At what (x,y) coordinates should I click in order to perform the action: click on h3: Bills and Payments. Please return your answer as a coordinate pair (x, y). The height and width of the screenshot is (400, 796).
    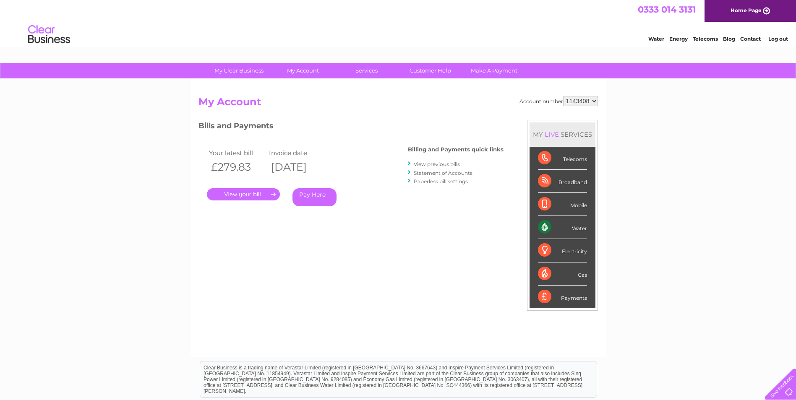
    Looking at the image, I should click on (351, 127).